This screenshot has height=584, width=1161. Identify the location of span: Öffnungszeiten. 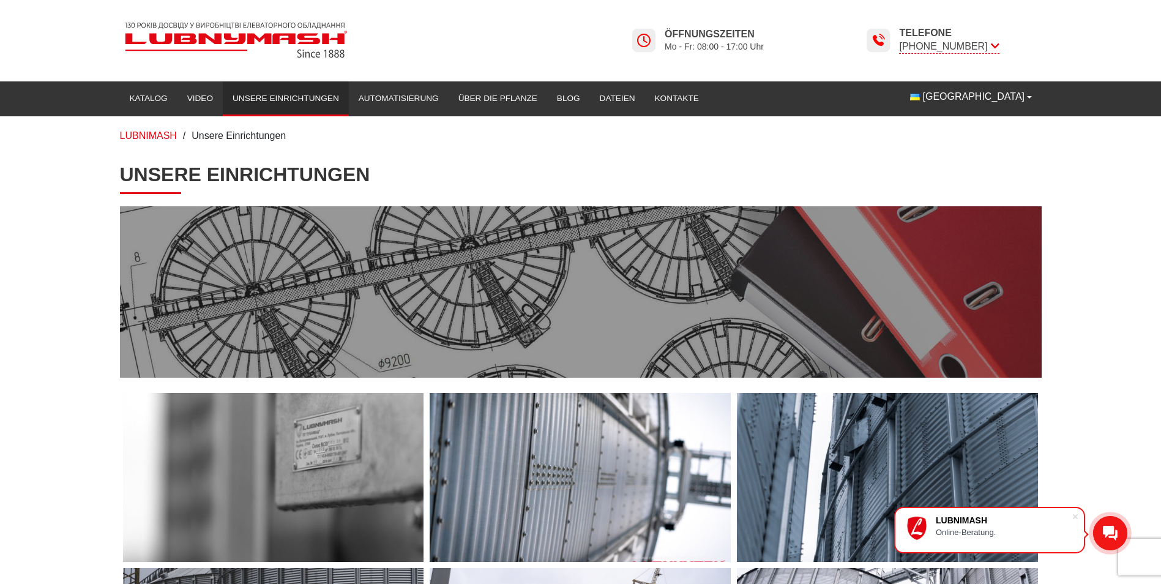
(714, 34).